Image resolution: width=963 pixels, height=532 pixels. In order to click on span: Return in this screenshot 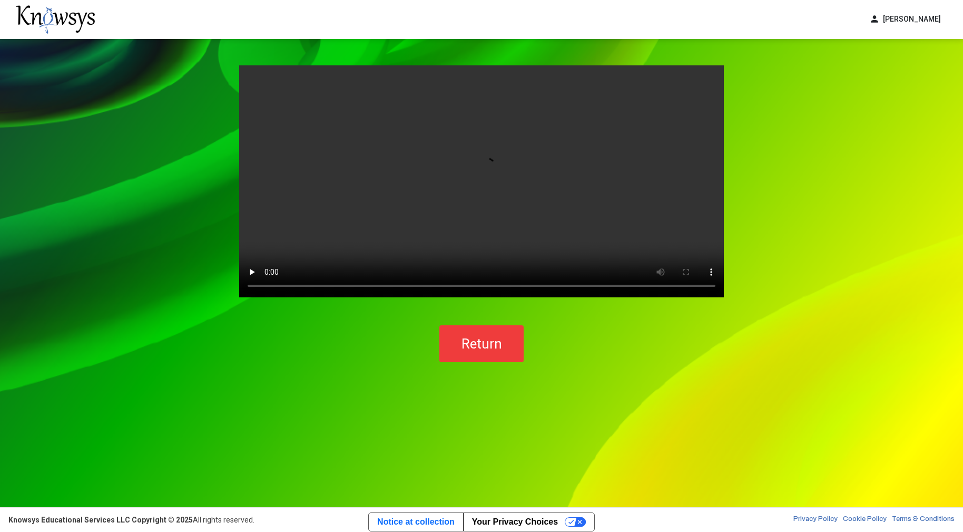, I will do `click(482, 344)`.